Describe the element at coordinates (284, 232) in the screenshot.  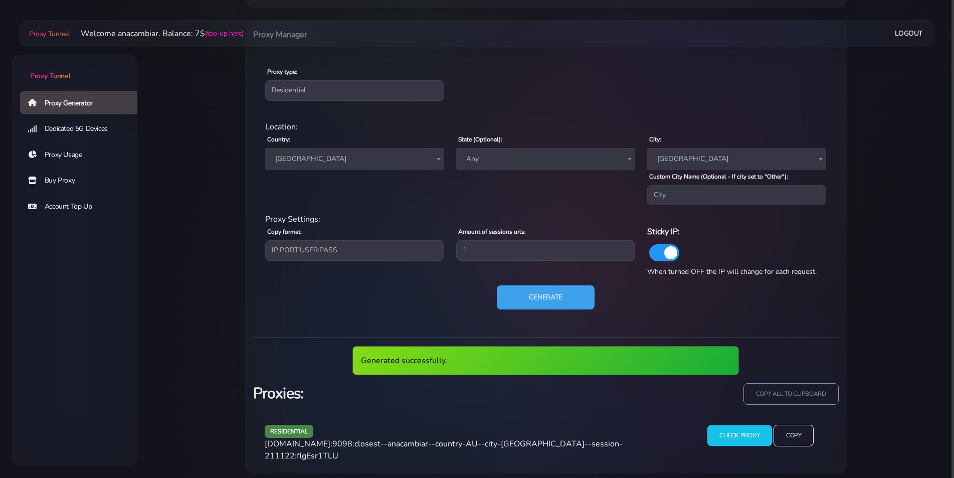
I see `label: Copy format:` at that location.